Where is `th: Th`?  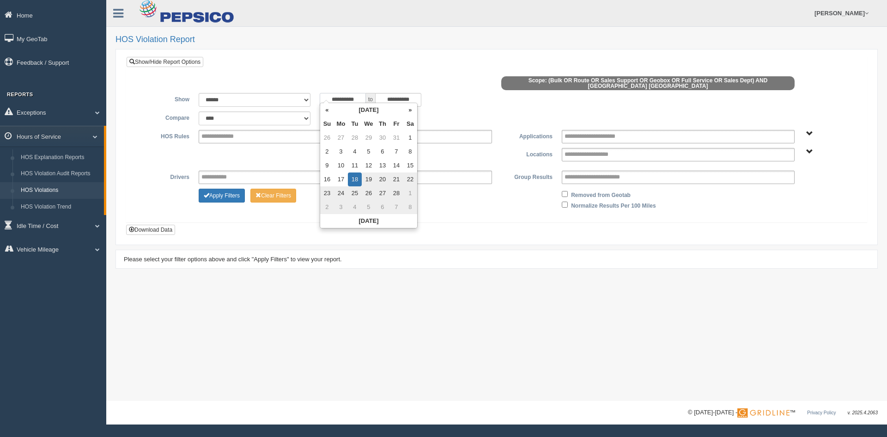 th: Th is located at coordinates (383, 124).